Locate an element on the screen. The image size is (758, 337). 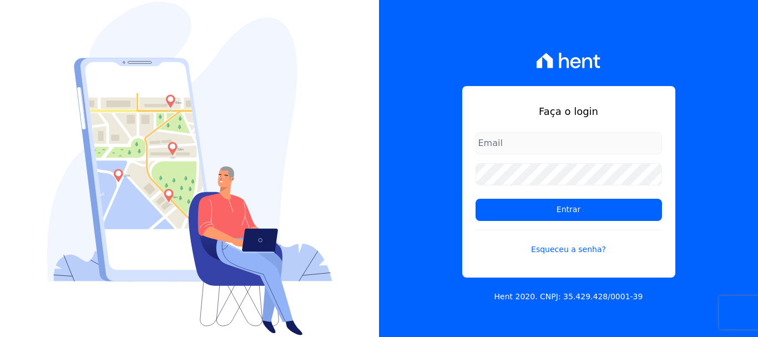
input: Email is located at coordinates (568, 143).